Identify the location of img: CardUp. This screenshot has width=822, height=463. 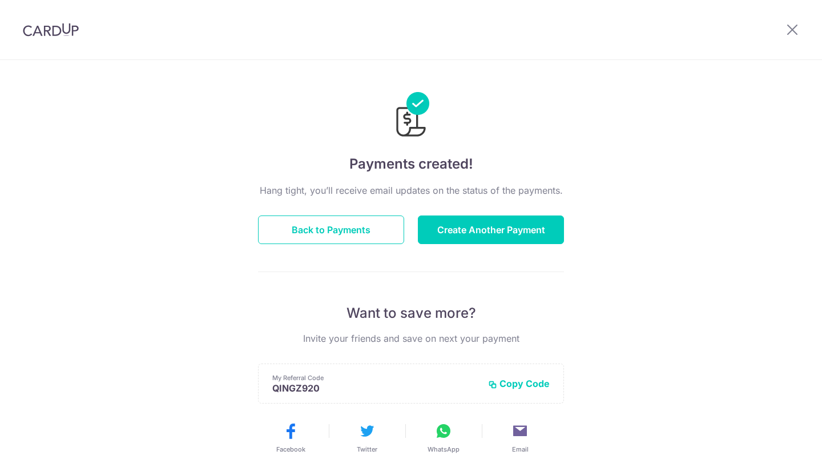
(51, 30).